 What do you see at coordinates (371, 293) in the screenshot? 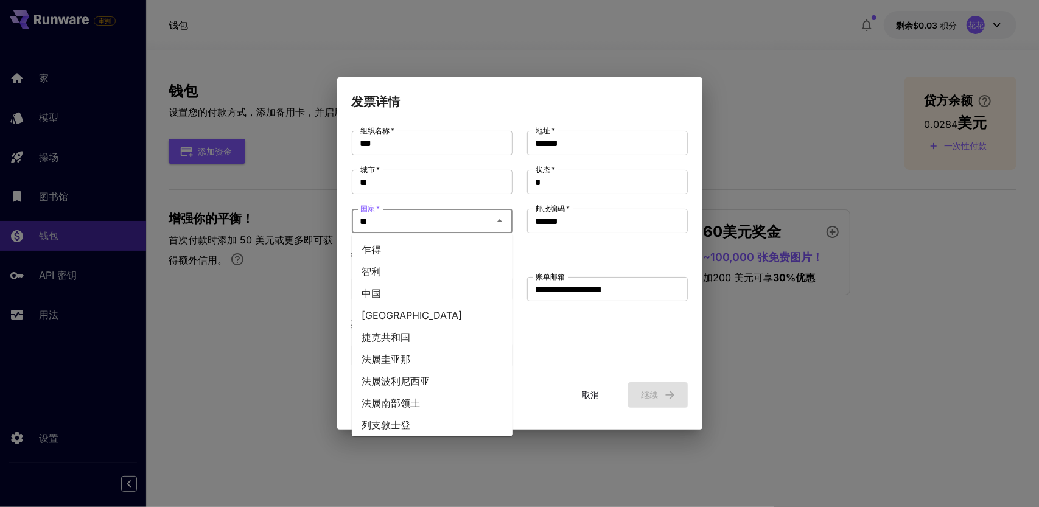
I see `font: 中国` at bounding box center [371, 293].